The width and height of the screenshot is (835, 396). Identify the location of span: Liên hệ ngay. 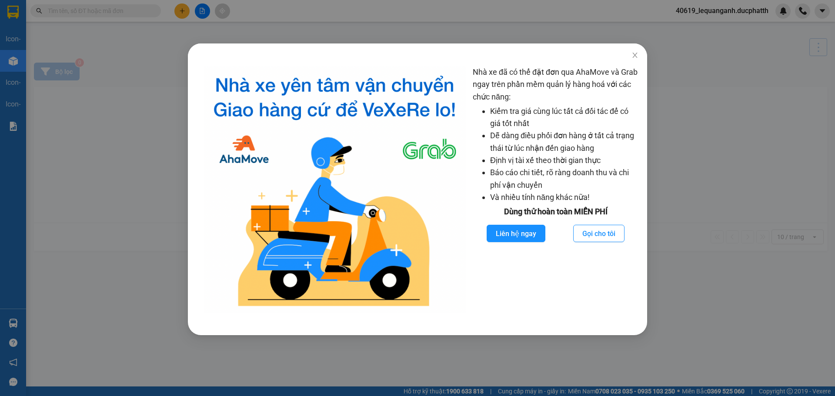
(516, 234).